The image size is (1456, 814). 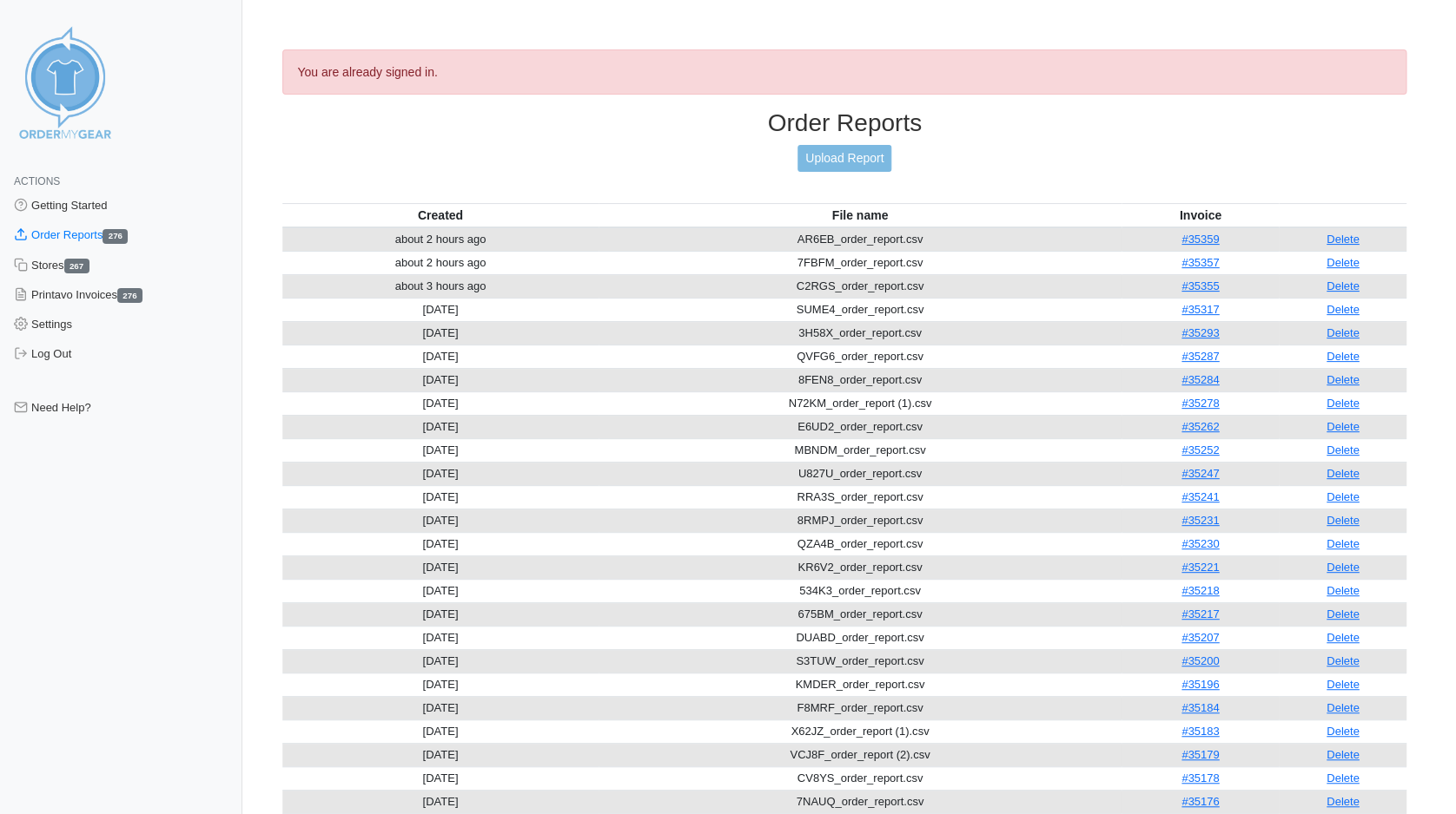 I want to click on td: E6UD2_order_report.csv, so click(x=860, y=426).